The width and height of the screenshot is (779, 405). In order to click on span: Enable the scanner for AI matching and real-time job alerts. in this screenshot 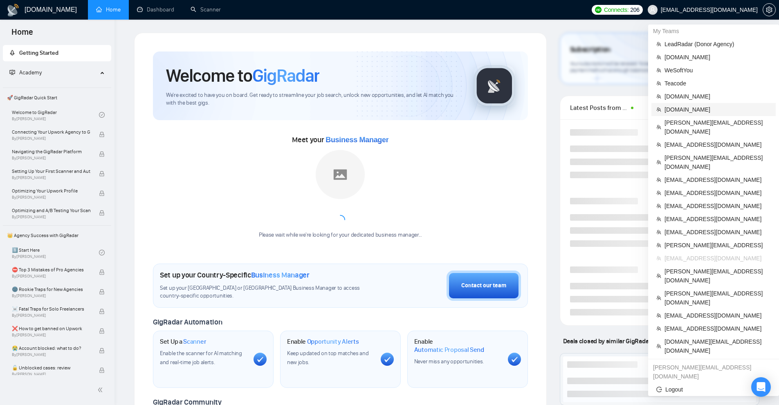, I will do `click(201, 358)`.